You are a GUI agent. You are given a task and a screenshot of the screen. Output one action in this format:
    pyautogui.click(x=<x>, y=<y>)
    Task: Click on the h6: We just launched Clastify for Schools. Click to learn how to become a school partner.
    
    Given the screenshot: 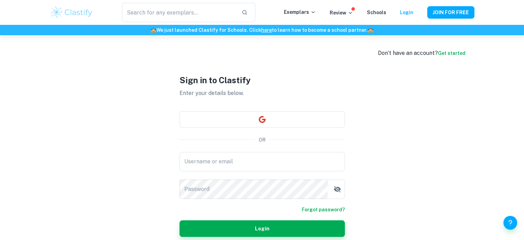 What is the action you would take?
    pyautogui.click(x=262, y=30)
    